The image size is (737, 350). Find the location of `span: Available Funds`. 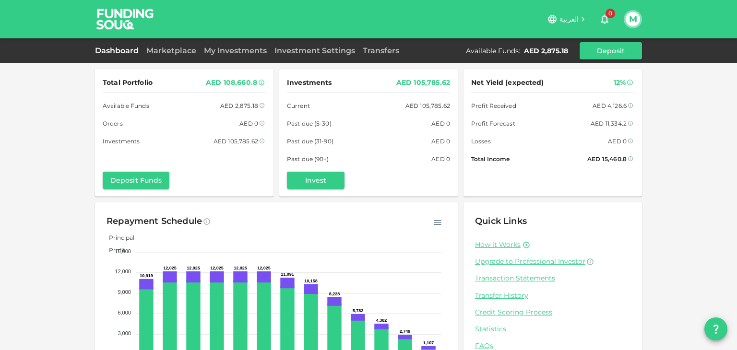

span: Available Funds is located at coordinates (126, 106).